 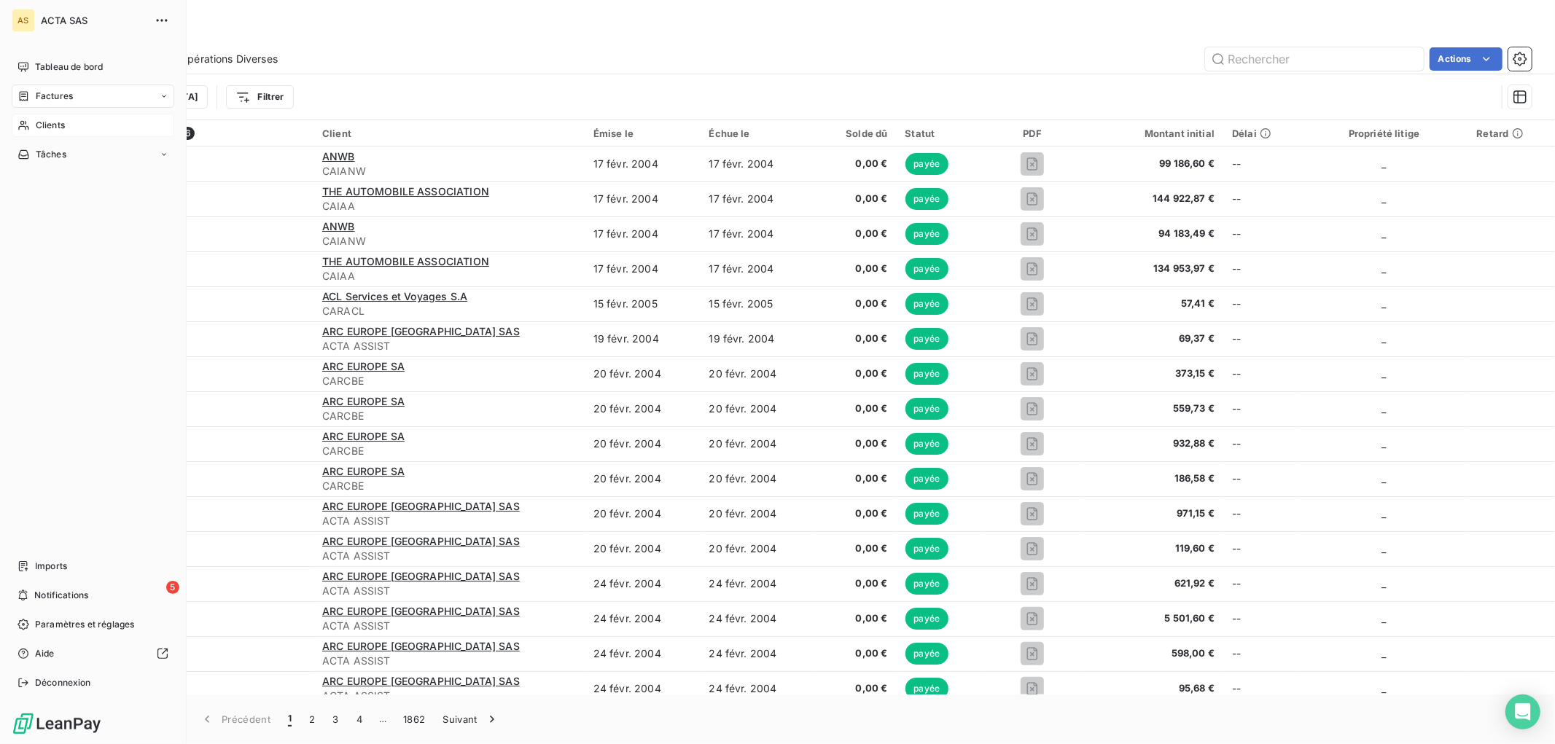 I want to click on span: 932,88 €, so click(x=1152, y=444).